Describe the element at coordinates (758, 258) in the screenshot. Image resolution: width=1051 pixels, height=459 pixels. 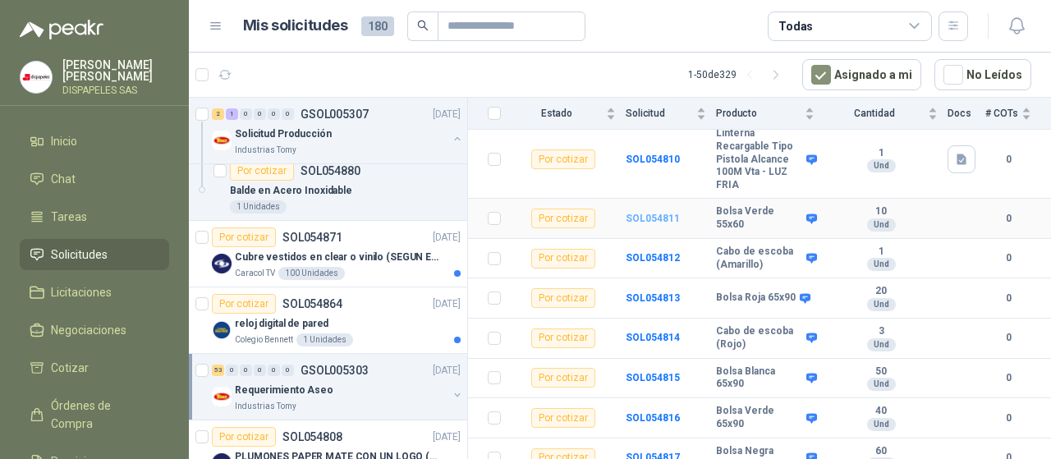
I see `b: Cabo de escoba (Amarillo)` at that location.